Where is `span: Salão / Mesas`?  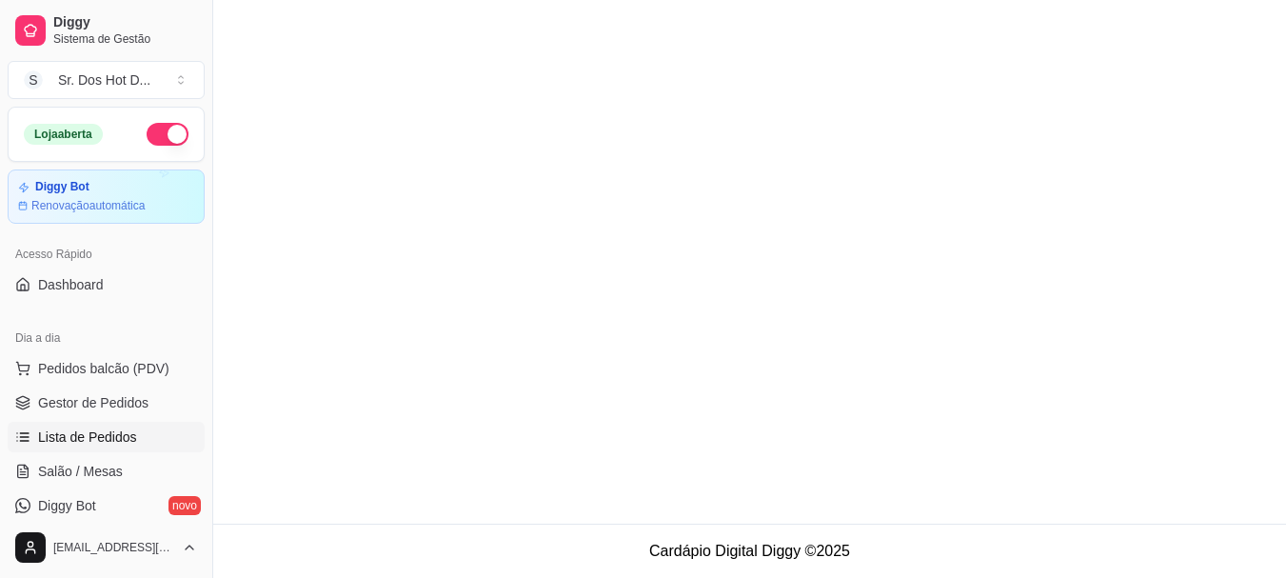 span: Salão / Mesas is located at coordinates (80, 471).